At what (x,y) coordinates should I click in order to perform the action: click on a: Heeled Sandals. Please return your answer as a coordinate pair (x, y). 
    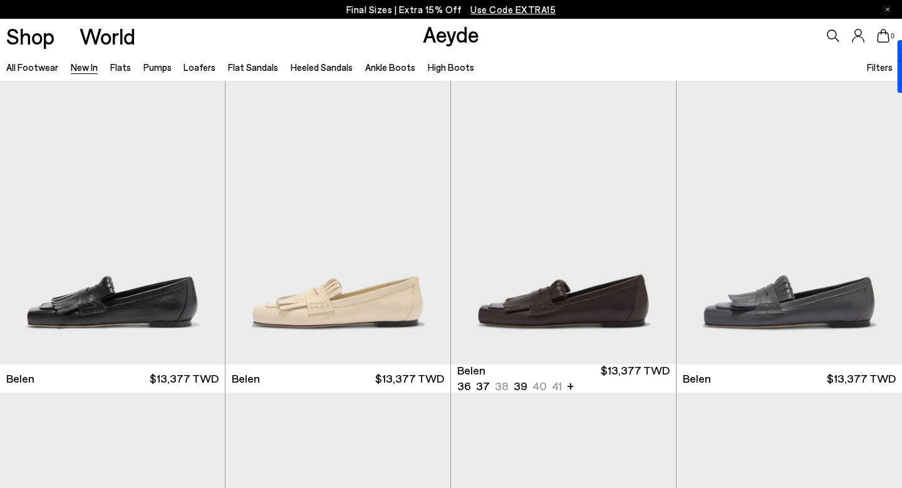
    Looking at the image, I should click on (321, 67).